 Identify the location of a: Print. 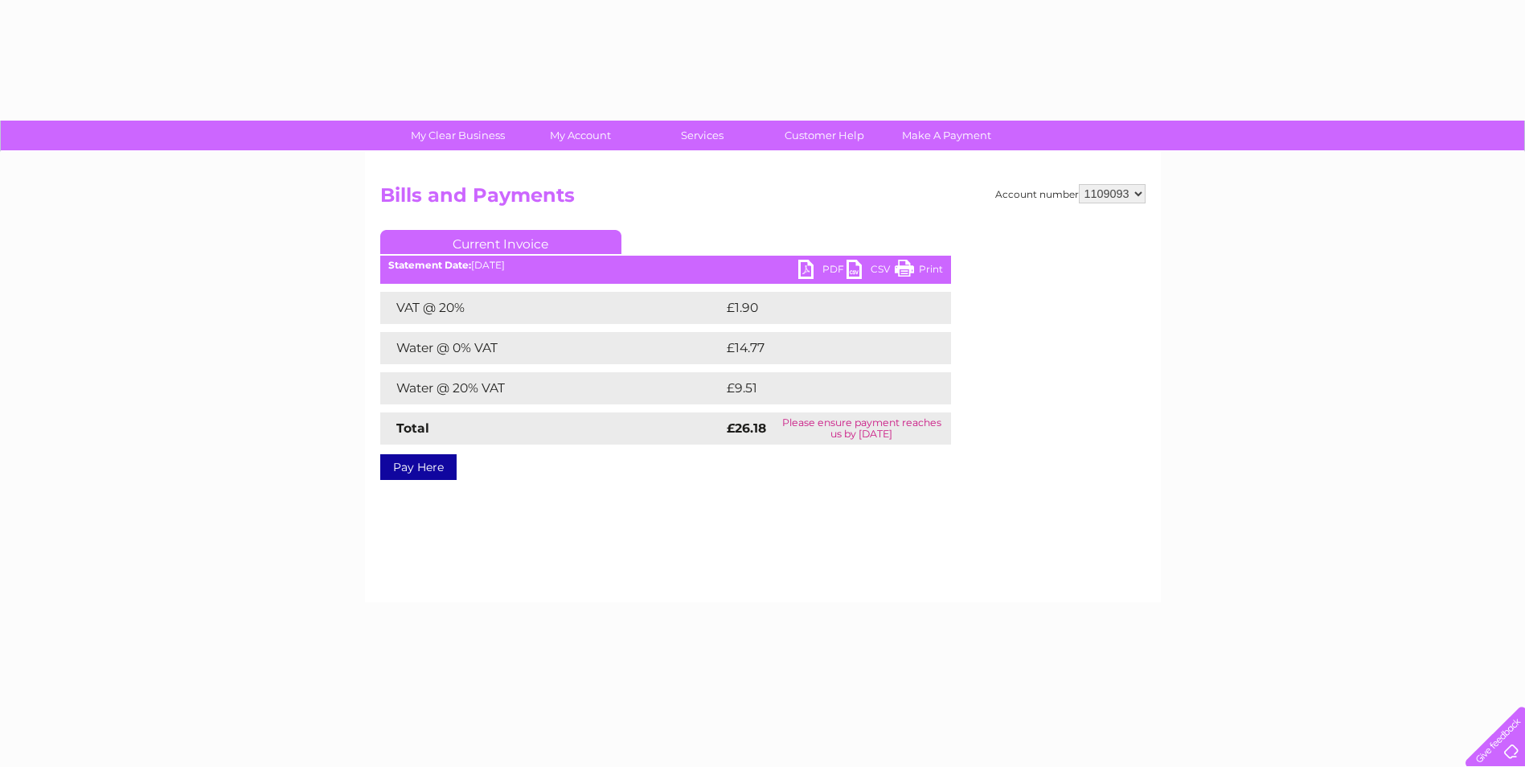
(919, 271).